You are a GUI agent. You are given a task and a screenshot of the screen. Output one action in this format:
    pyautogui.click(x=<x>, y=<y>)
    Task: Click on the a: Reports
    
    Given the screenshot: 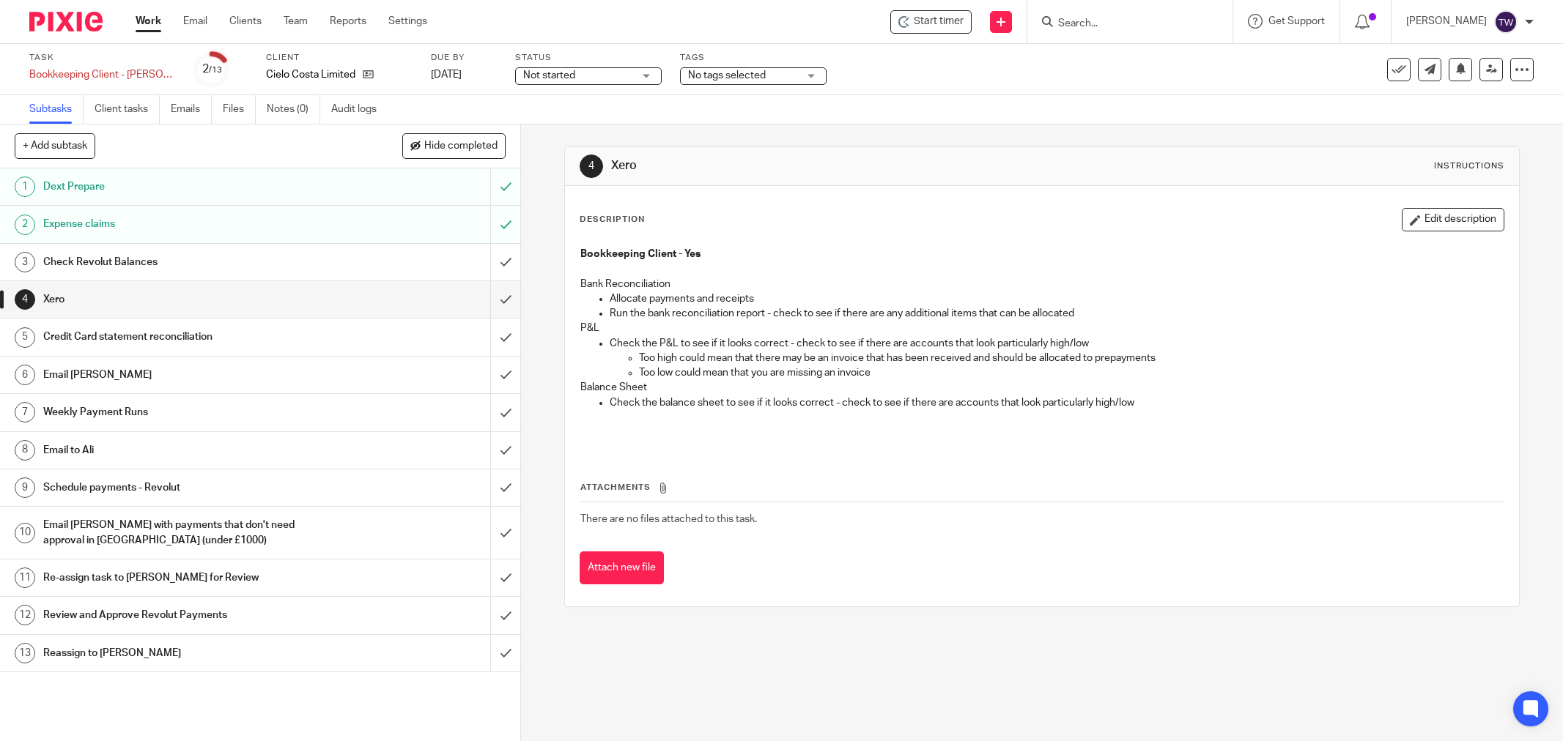 What is the action you would take?
    pyautogui.click(x=348, y=21)
    